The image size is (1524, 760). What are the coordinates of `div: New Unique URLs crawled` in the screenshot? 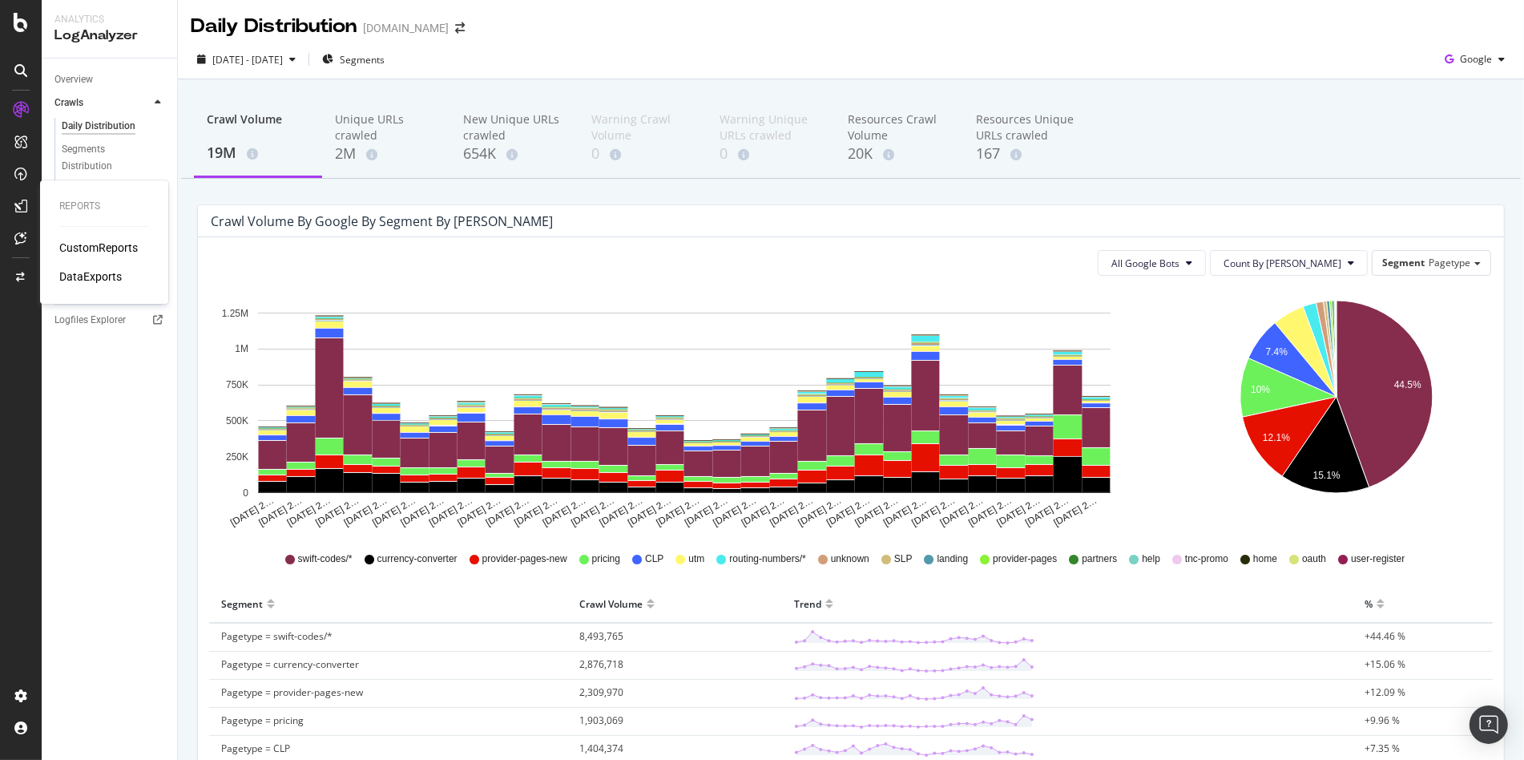 It's located at (515, 127).